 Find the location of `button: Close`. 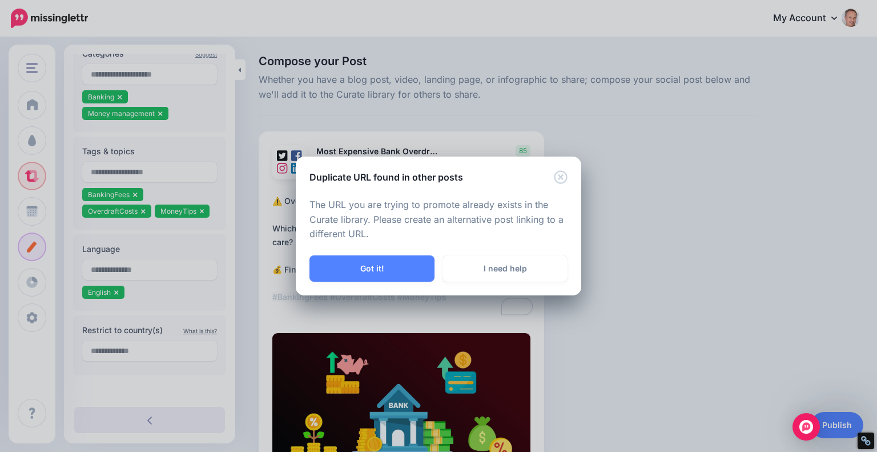

button: Close is located at coordinates (561, 177).